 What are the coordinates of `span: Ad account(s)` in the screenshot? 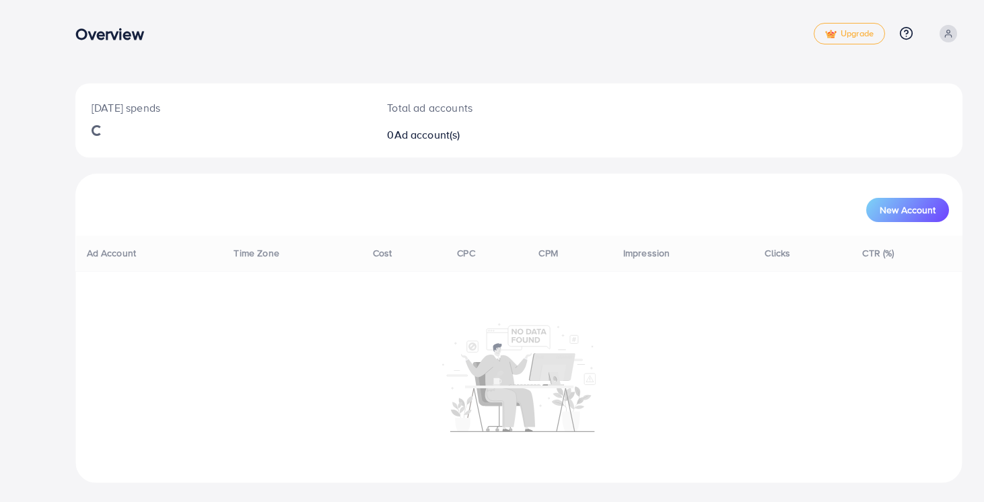 It's located at (427, 135).